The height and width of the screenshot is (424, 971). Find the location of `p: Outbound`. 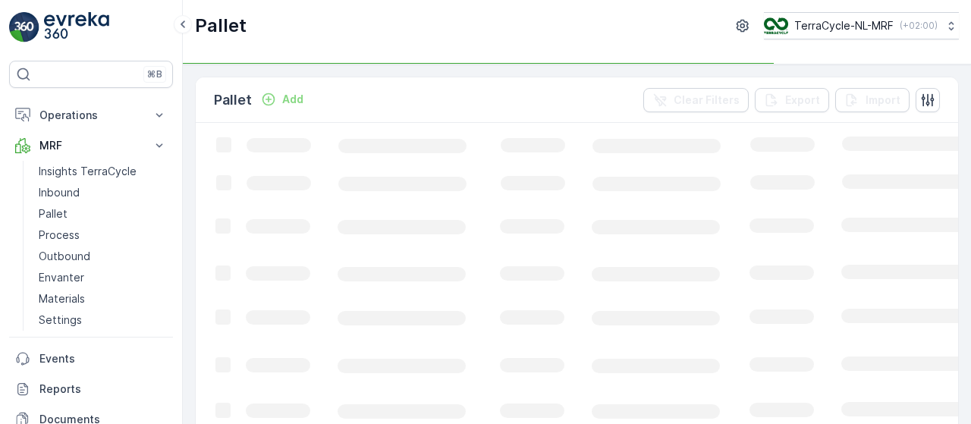

p: Outbound is located at coordinates (64, 256).